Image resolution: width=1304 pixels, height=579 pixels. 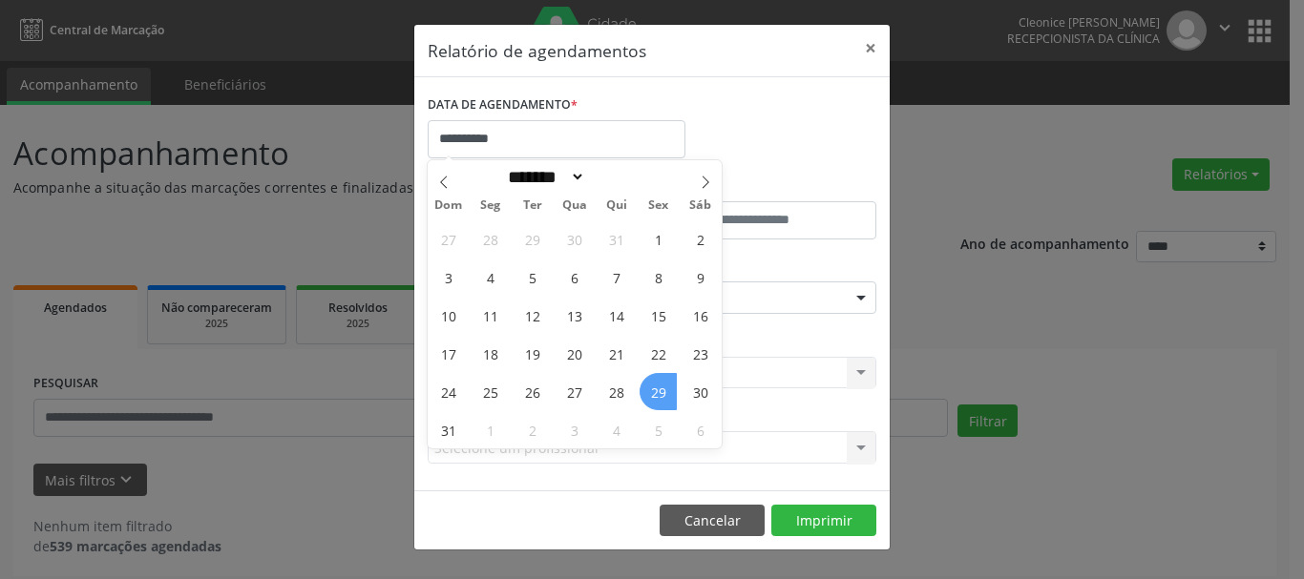 I want to click on label: ATÉ, so click(x=766, y=186).